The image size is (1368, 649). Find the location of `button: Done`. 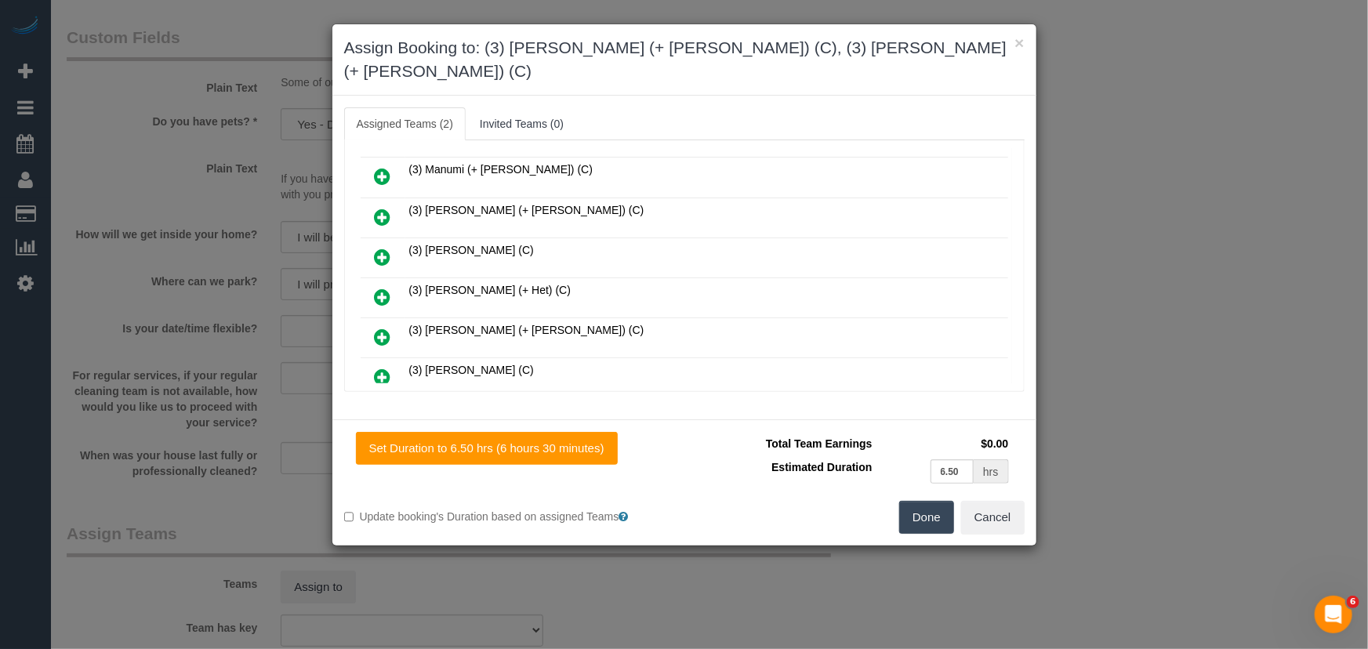

button: Done is located at coordinates (927, 518).